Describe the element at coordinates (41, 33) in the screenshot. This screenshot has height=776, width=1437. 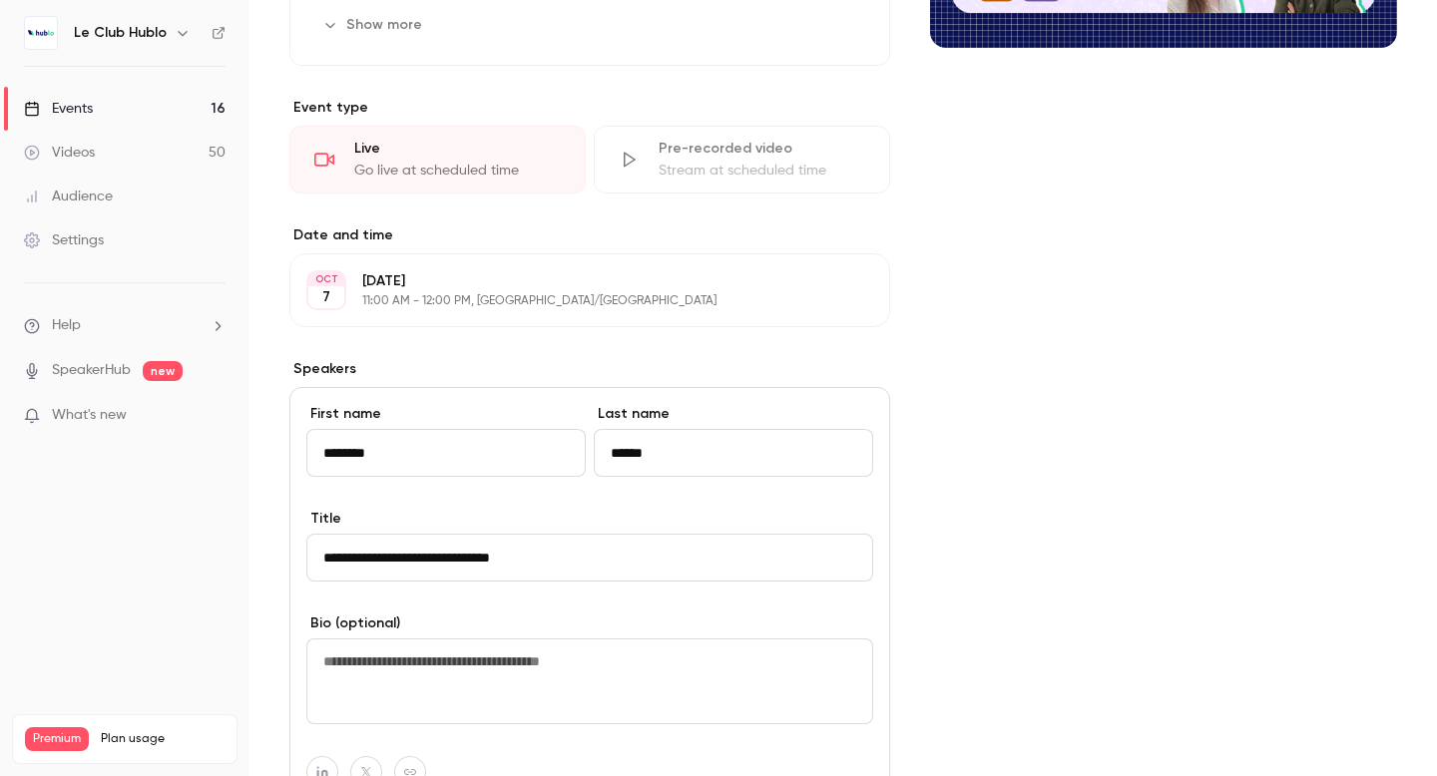
I see `img: Le Club Hublo` at that location.